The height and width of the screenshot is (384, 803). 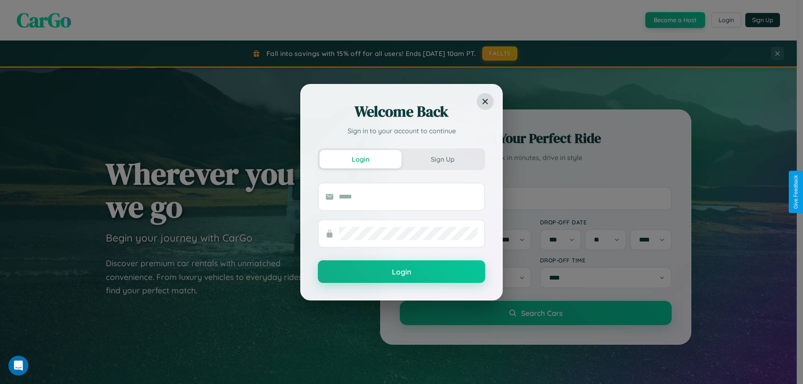 I want to click on button: Sign Up, so click(x=442, y=159).